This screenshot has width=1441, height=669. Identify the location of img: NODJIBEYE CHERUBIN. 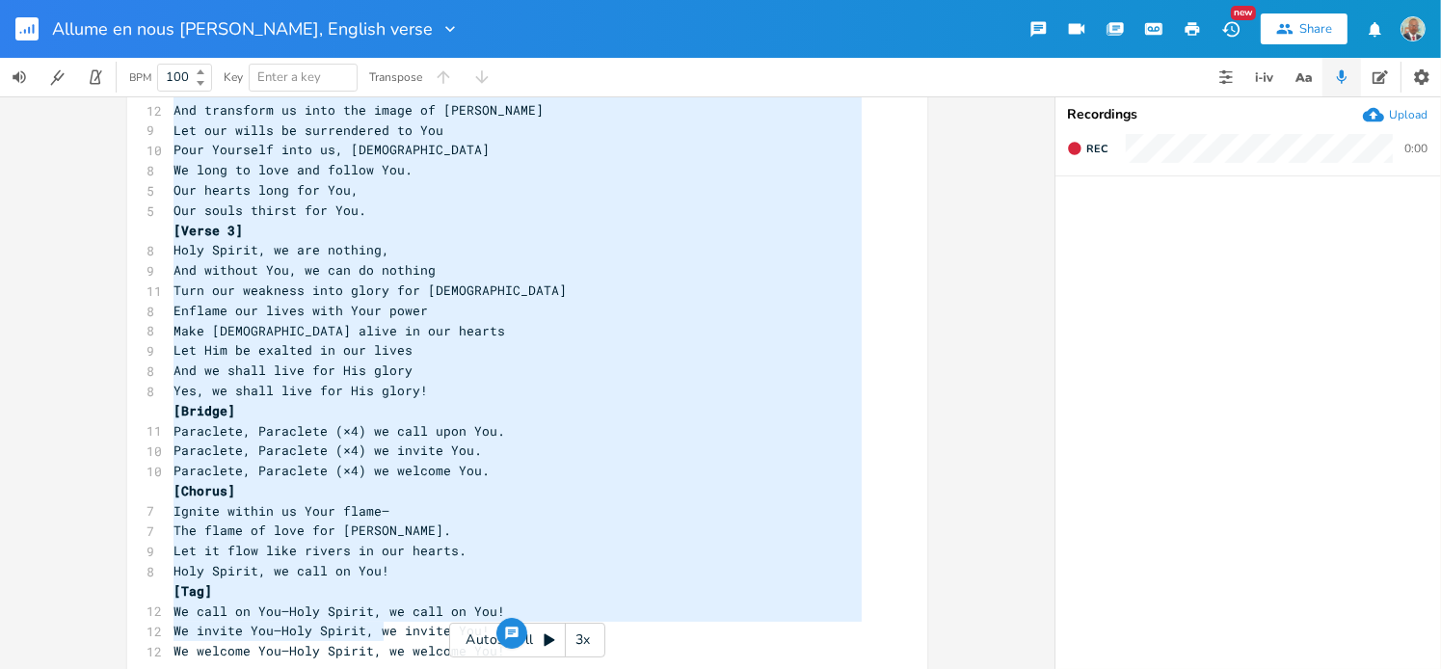
(1413, 29).